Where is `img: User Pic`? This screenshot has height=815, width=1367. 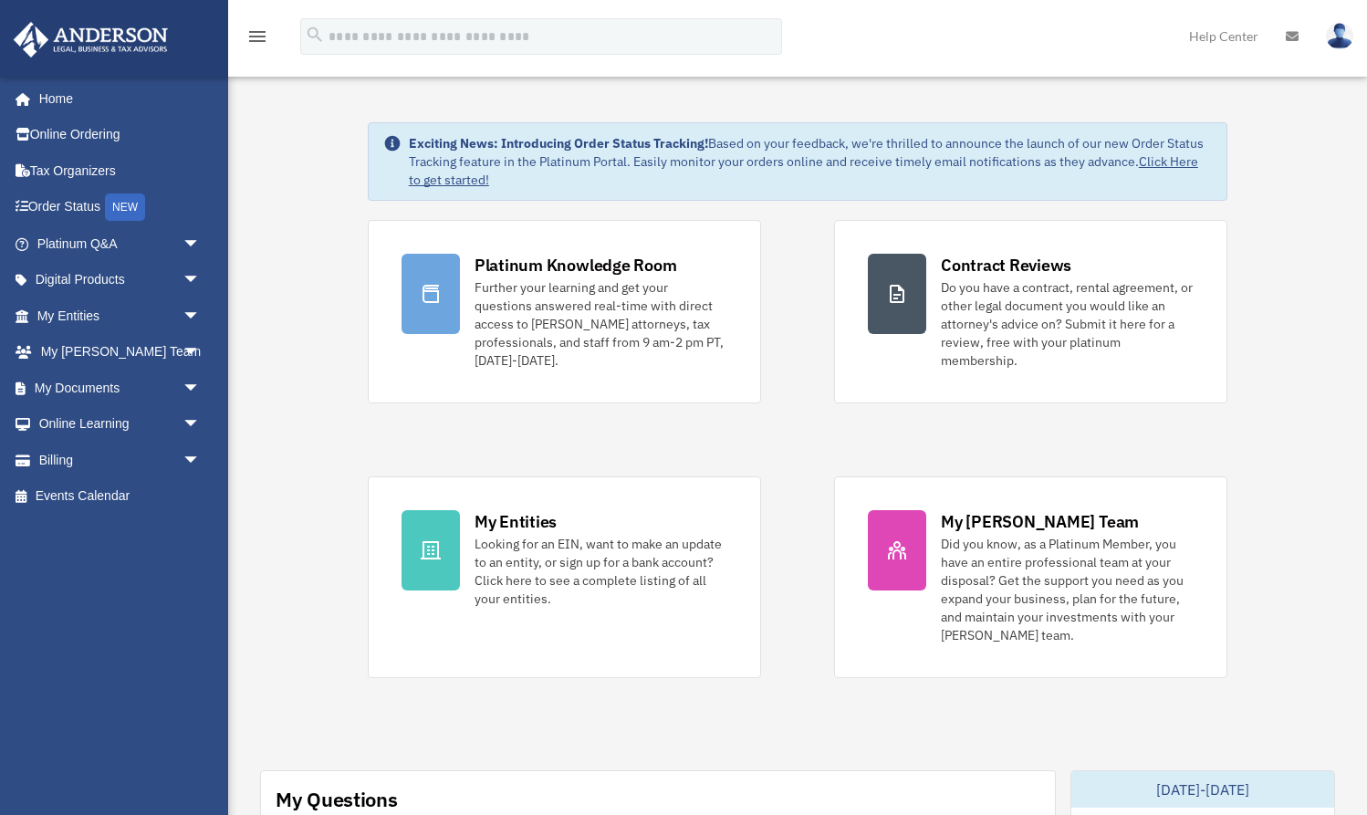 img: User Pic is located at coordinates (1340, 36).